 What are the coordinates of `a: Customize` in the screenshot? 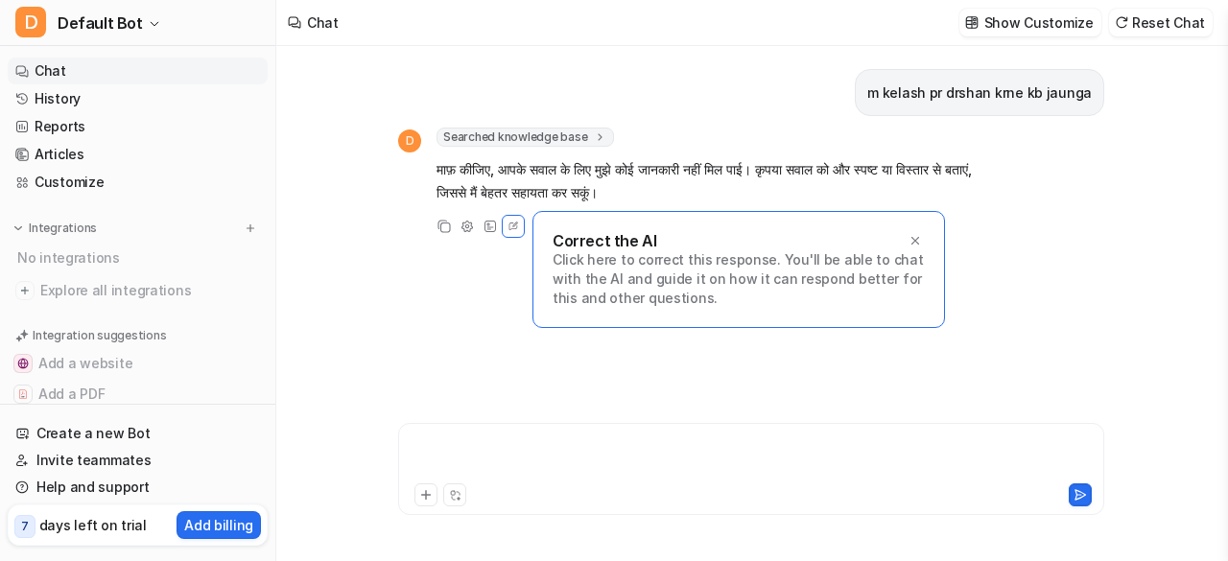 It's located at (137, 182).